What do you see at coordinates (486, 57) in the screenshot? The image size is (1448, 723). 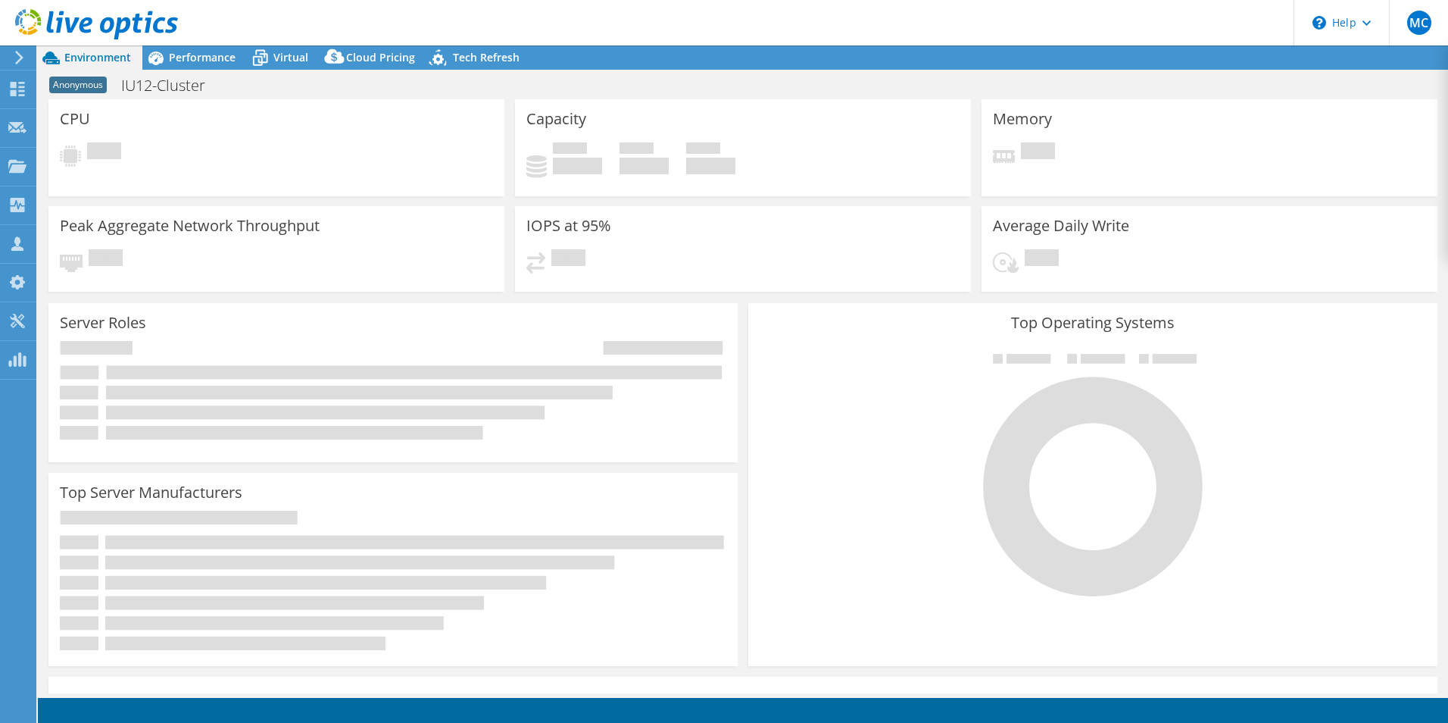 I see `span: Tech Refresh` at bounding box center [486, 57].